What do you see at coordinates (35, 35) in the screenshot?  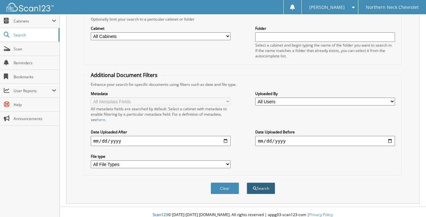 I see `span: Search` at bounding box center [35, 35].